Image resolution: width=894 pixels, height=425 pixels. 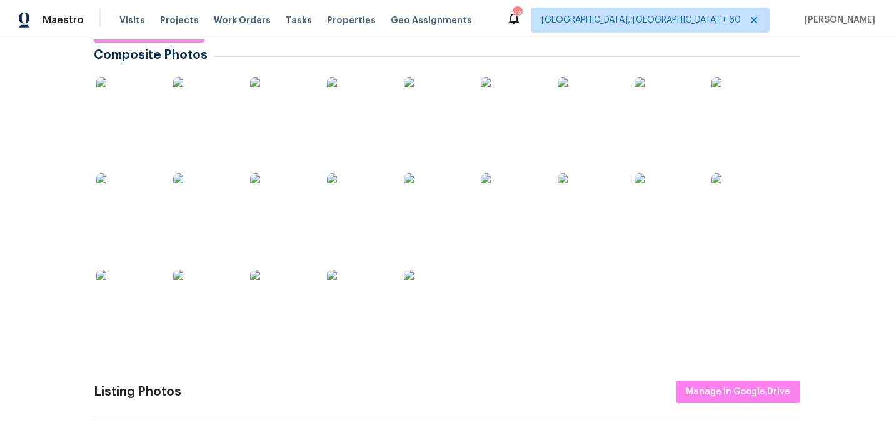 I want to click on span: Tasks, so click(x=299, y=20).